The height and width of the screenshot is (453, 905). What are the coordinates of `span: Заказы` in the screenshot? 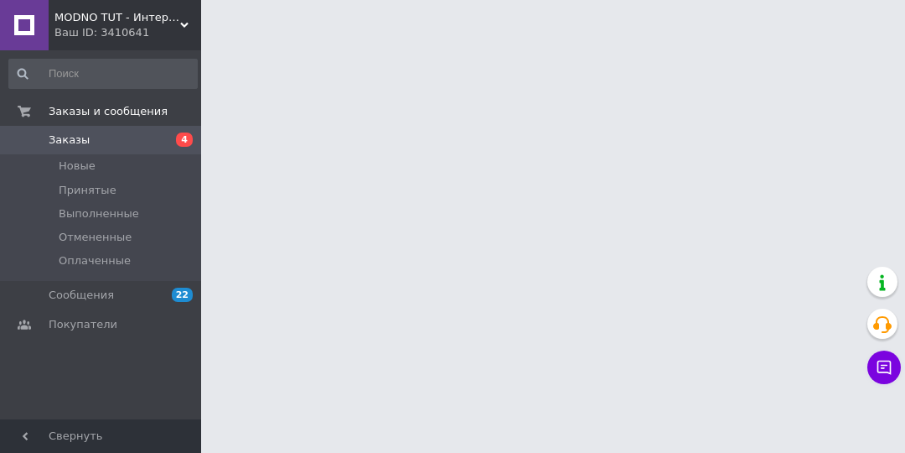 It's located at (69, 140).